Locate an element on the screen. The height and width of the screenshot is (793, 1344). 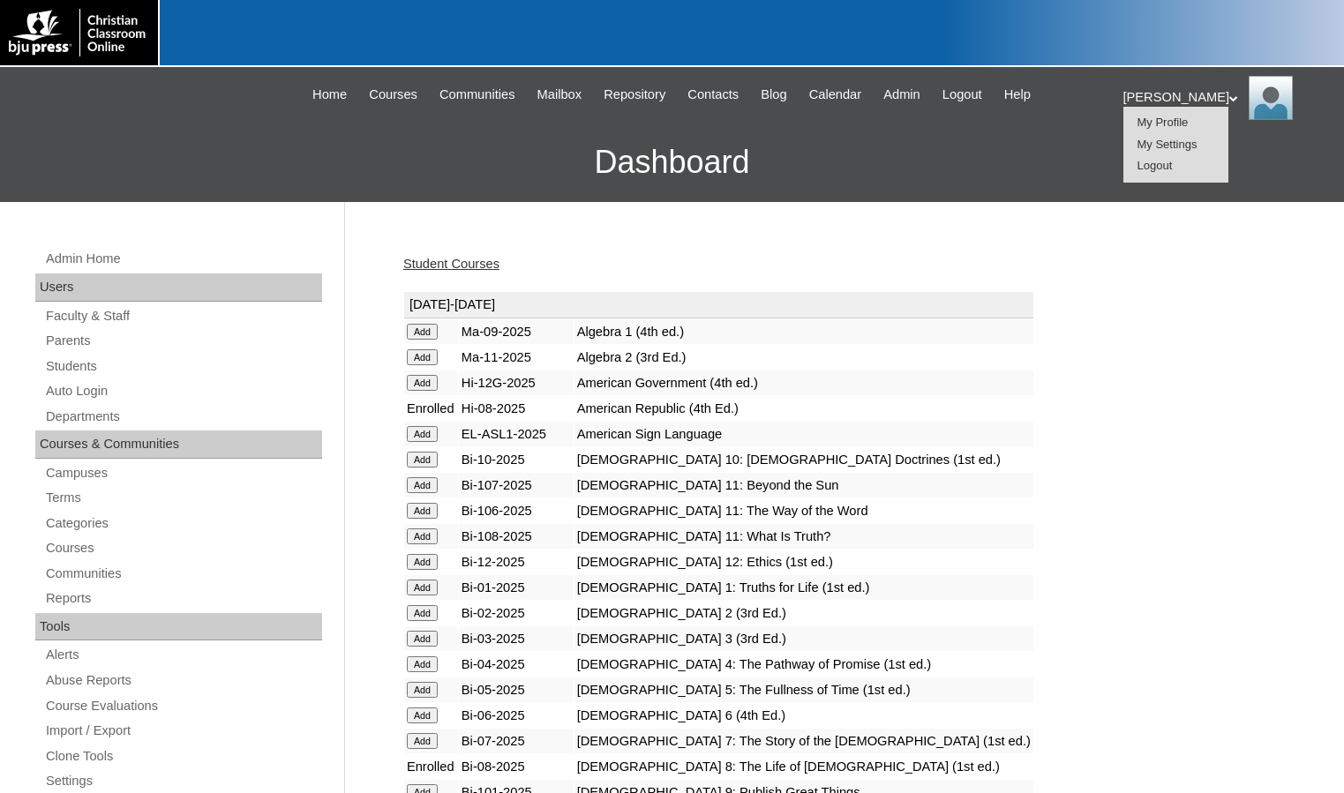
a: Calendar is located at coordinates (835, 94).